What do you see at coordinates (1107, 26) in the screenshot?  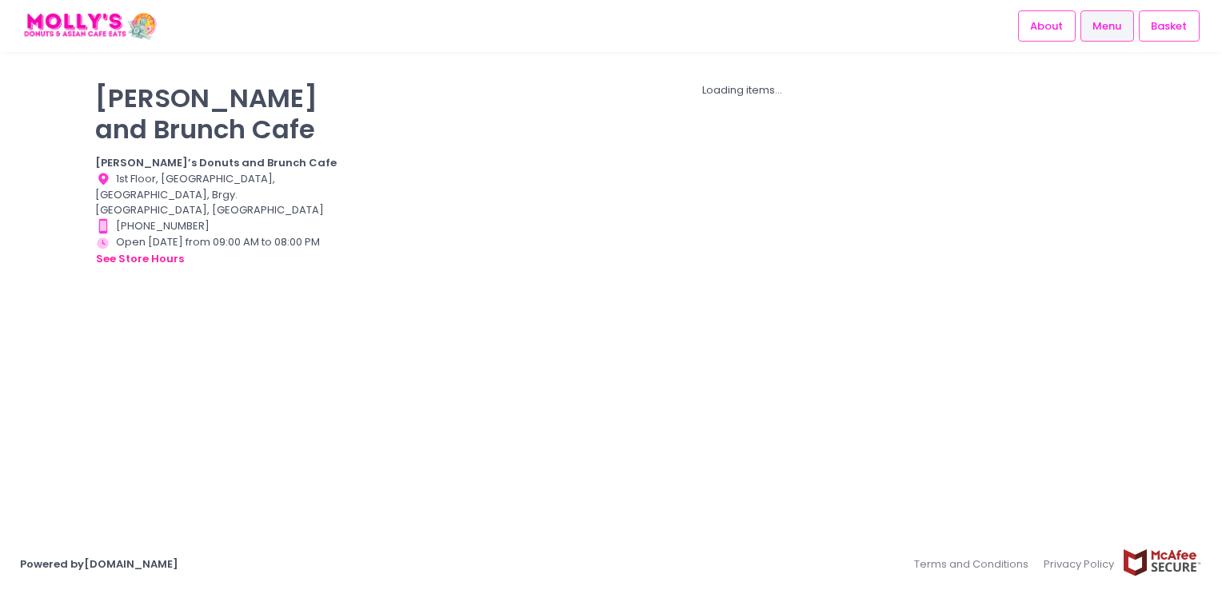 I see `span: Menu` at bounding box center [1107, 26].